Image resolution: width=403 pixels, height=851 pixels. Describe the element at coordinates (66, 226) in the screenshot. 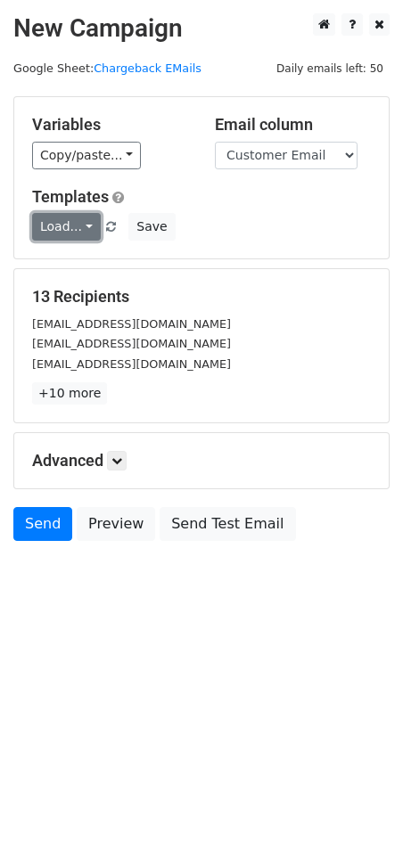

I see `a: Load...` at that location.